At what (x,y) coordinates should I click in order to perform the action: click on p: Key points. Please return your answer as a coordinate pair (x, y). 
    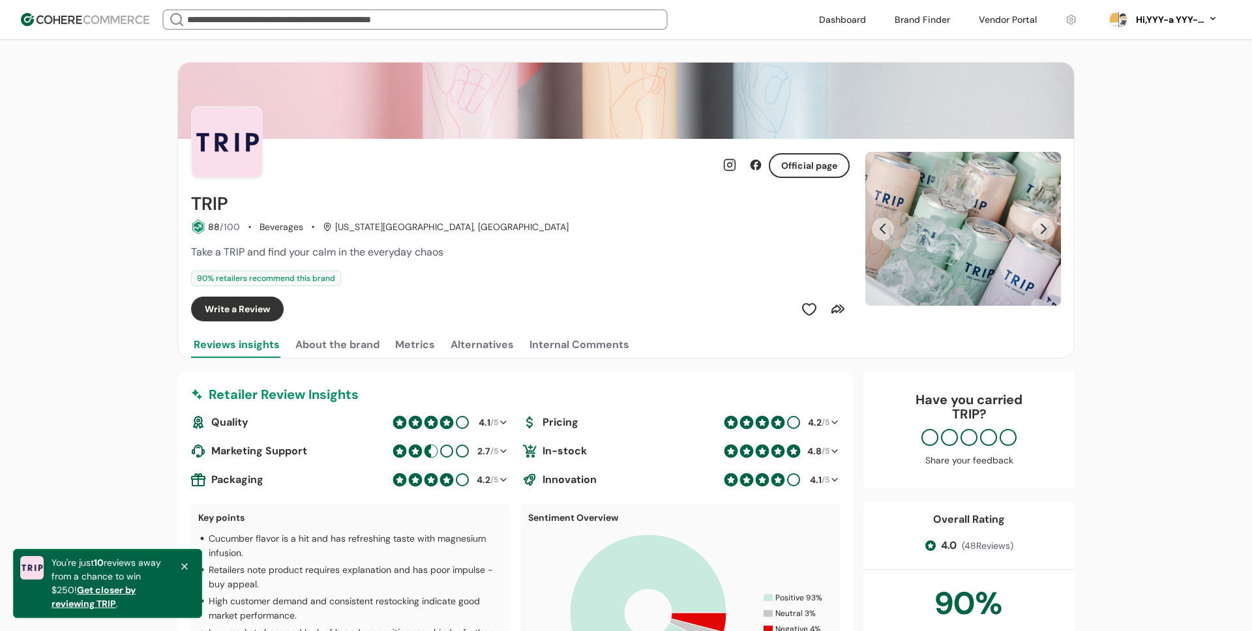
    Looking at the image, I should click on (350, 518).